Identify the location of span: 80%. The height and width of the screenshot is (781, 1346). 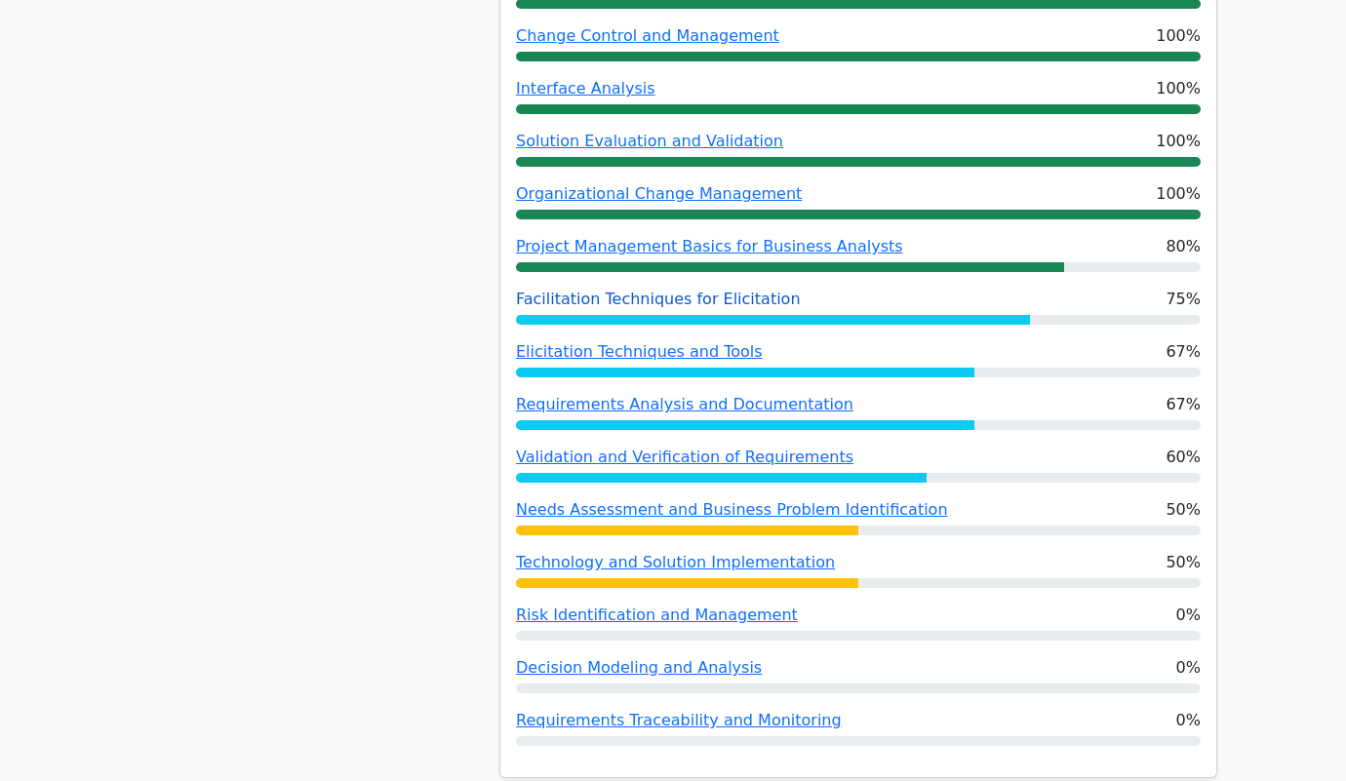
(1183, 247).